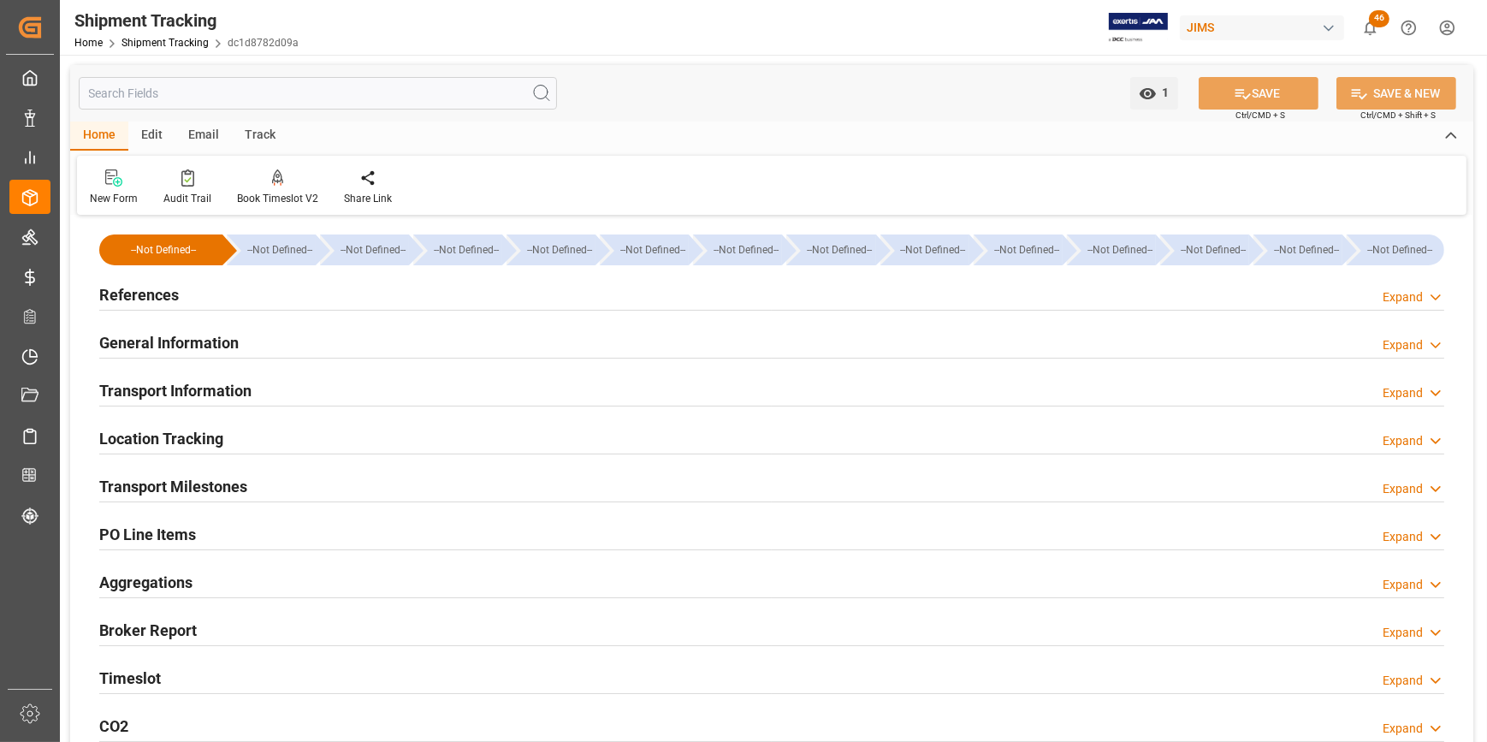 The image size is (1487, 742). Describe the element at coordinates (173, 486) in the screenshot. I see `h2: Transport Milestones` at that location.